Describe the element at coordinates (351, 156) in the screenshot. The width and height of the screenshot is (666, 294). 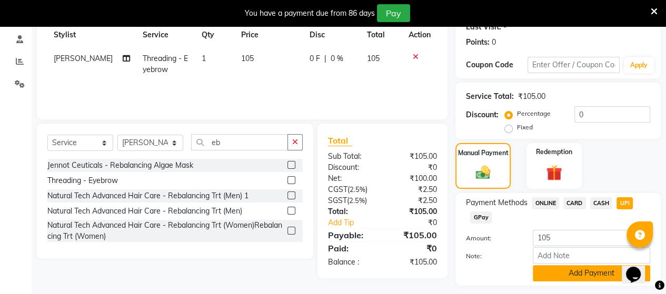
I see `div: Sub Total:` at that location.